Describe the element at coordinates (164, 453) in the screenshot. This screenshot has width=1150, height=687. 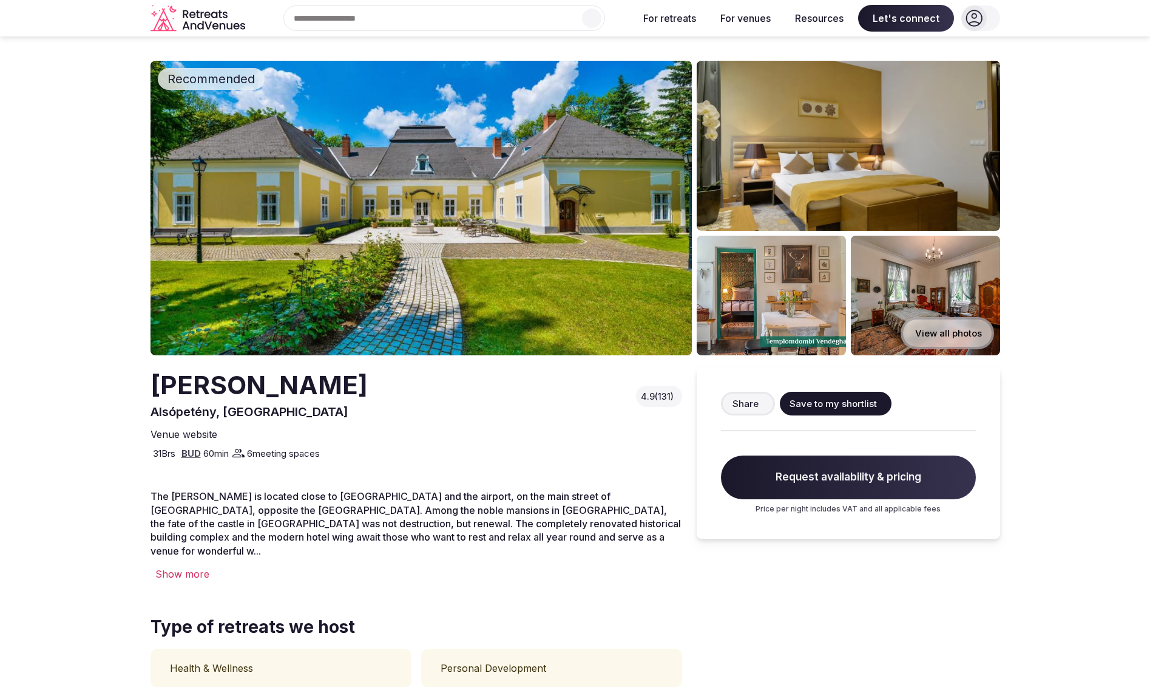
I see `span: 31 Brs` at that location.